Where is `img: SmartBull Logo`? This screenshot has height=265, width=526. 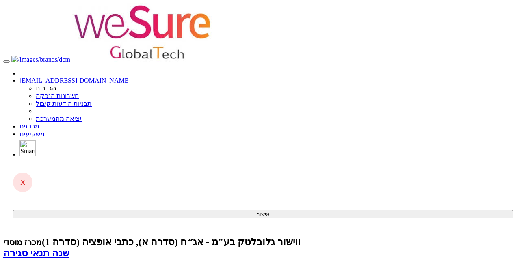 img: SmartBull Logo is located at coordinates (28, 149).